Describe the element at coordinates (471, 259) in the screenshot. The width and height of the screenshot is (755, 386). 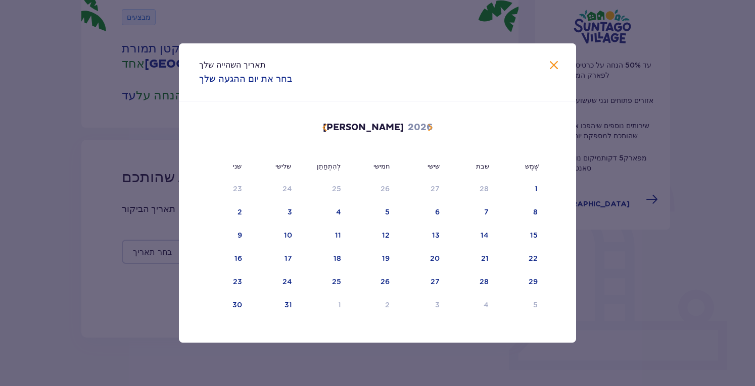
I see `td: 21` at that location.